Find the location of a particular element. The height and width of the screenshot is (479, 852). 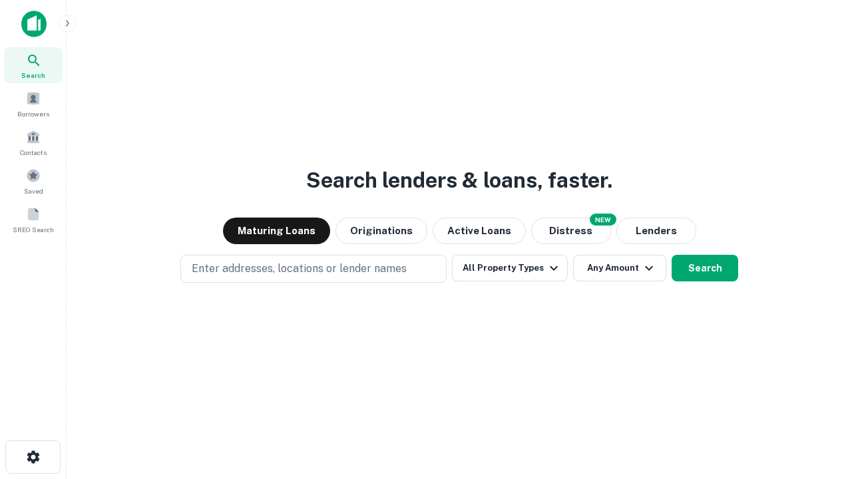

div: Borrowers is located at coordinates (33, 104).